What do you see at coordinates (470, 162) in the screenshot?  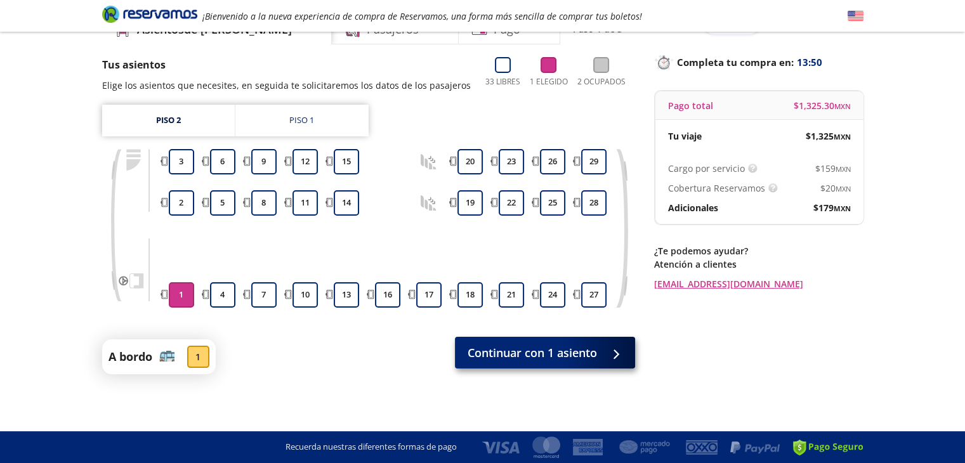 I see `button: 20` at bounding box center [470, 162].